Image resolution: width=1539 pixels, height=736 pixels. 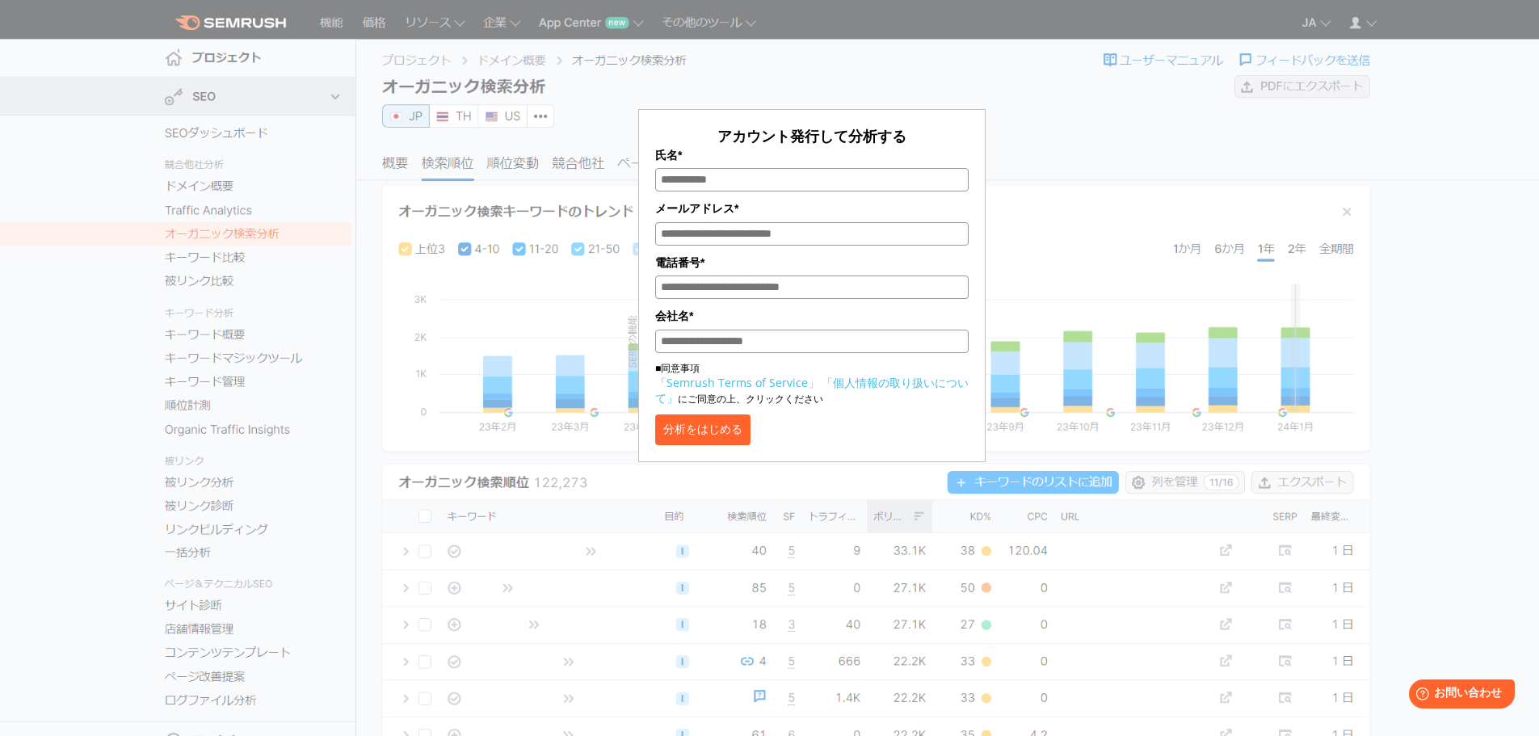 I want to click on span: お問い合わせ, so click(x=73, y=20).